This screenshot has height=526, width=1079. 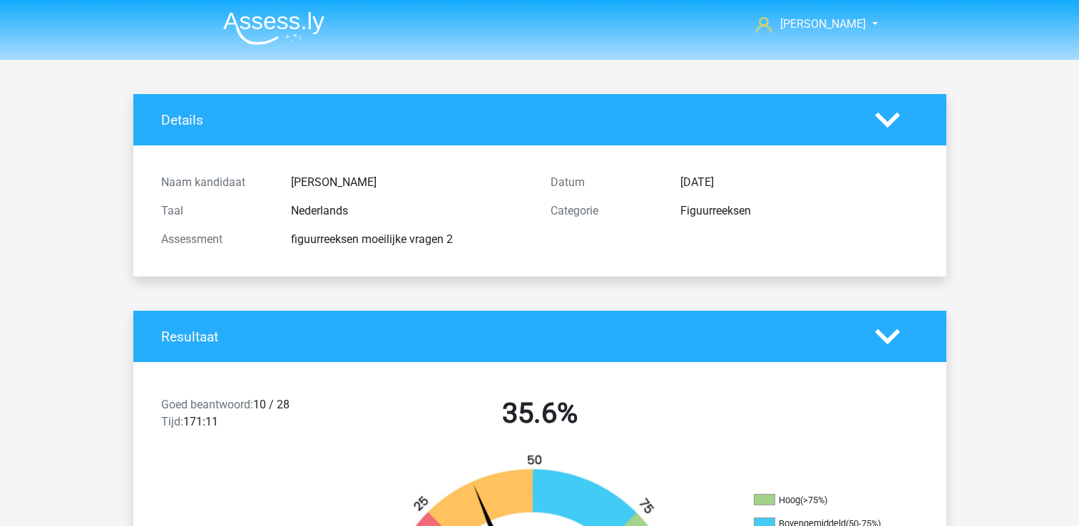 I want to click on span: Goed beantwoord:, so click(x=207, y=404).